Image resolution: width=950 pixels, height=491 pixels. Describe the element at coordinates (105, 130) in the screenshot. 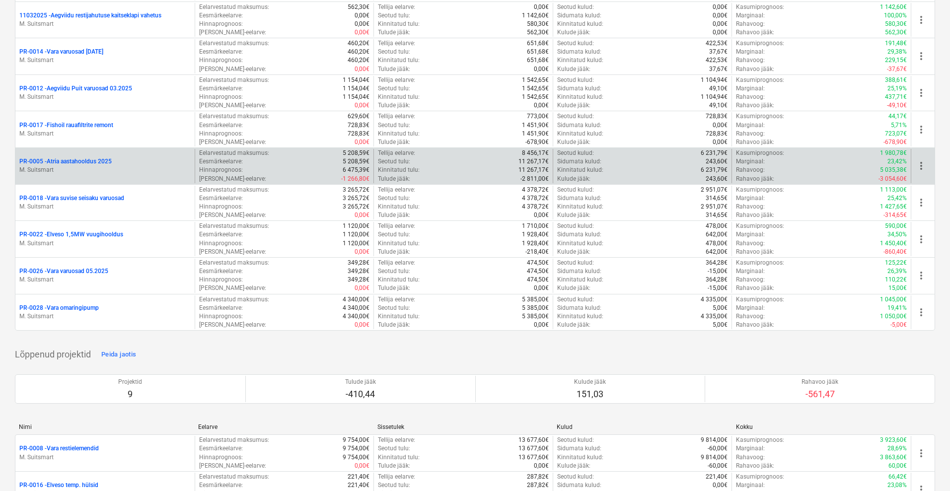

I see `div: PR-0017 -Fishoil rauafiltrite remontM. Suitsmart` at that location.